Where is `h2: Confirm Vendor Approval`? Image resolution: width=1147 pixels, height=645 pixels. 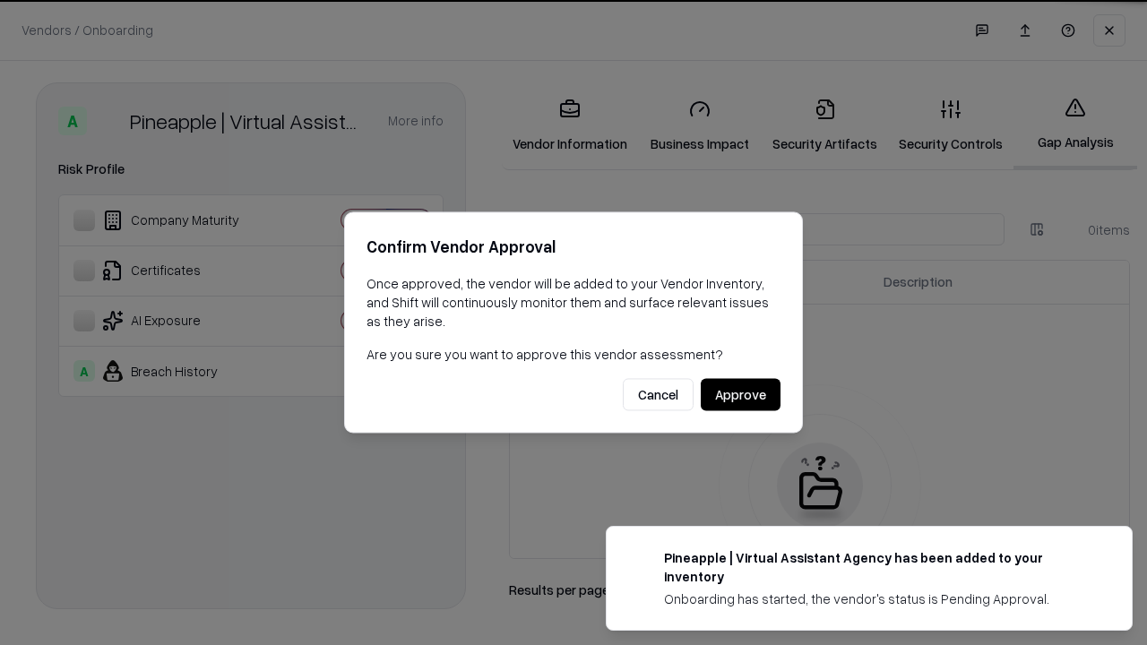 h2: Confirm Vendor Approval is located at coordinates (573, 246).